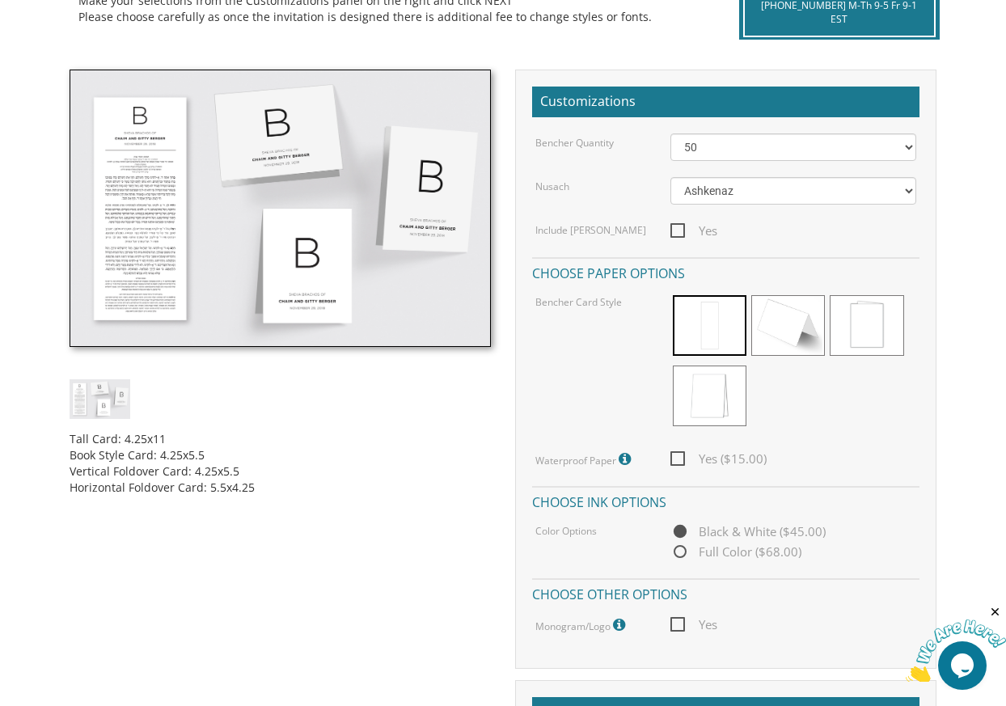  Describe the element at coordinates (725, 102) in the screenshot. I see `h2: Customizations` at that location.